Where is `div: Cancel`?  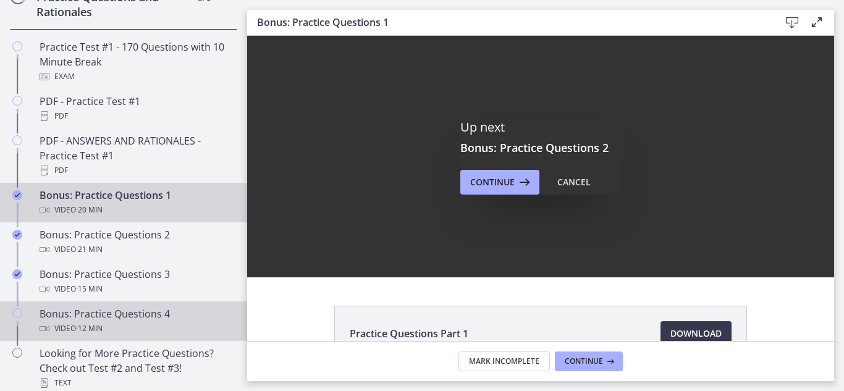
div: Cancel is located at coordinates (574, 182).